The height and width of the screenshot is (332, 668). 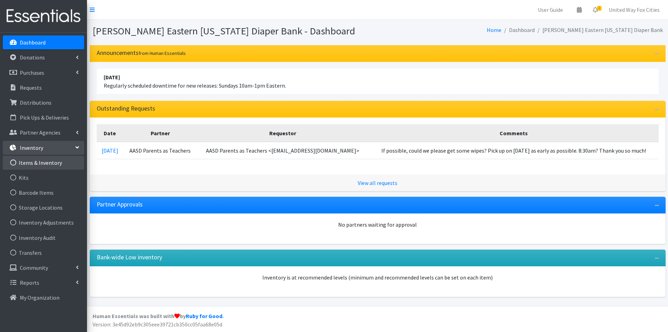 What do you see at coordinates (43, 298) in the screenshot?
I see `a: My Organization` at bounding box center [43, 298].